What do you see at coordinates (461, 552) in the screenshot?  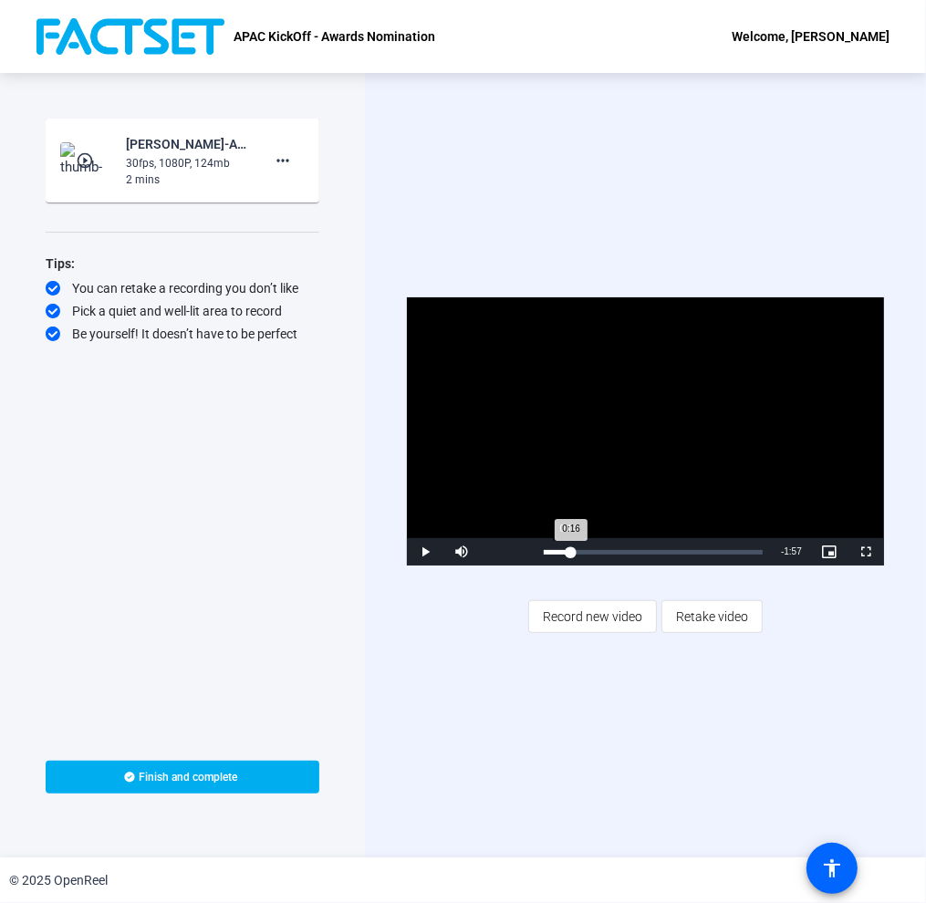 I see `button: Mute` at bounding box center [461, 552].